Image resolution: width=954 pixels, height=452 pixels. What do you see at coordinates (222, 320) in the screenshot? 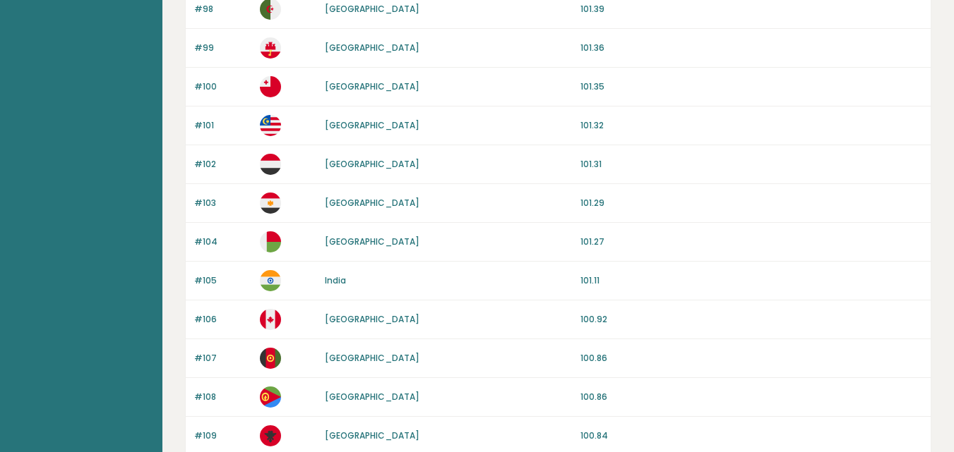
I see `p: #106` at bounding box center [222, 320].